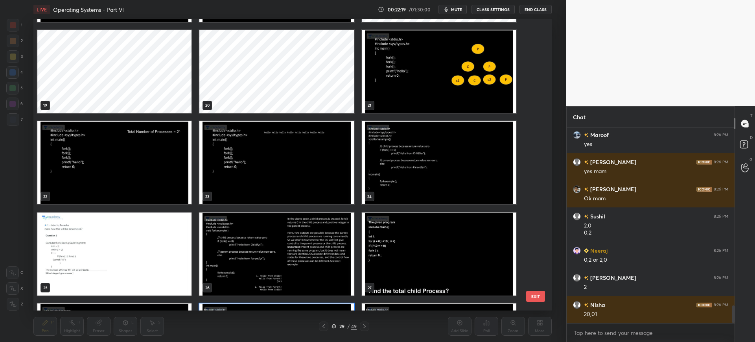 Image resolution: width=755 pixels, height=342 pixels. I want to click on div: X, so click(15, 288).